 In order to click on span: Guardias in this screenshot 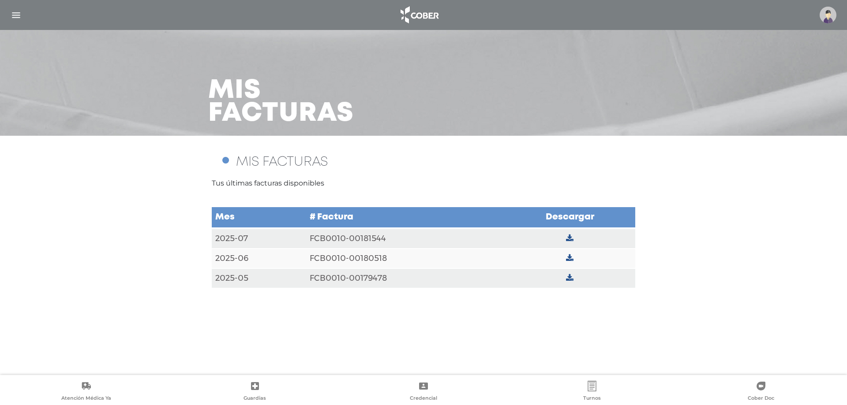, I will do `click(254, 399)`.